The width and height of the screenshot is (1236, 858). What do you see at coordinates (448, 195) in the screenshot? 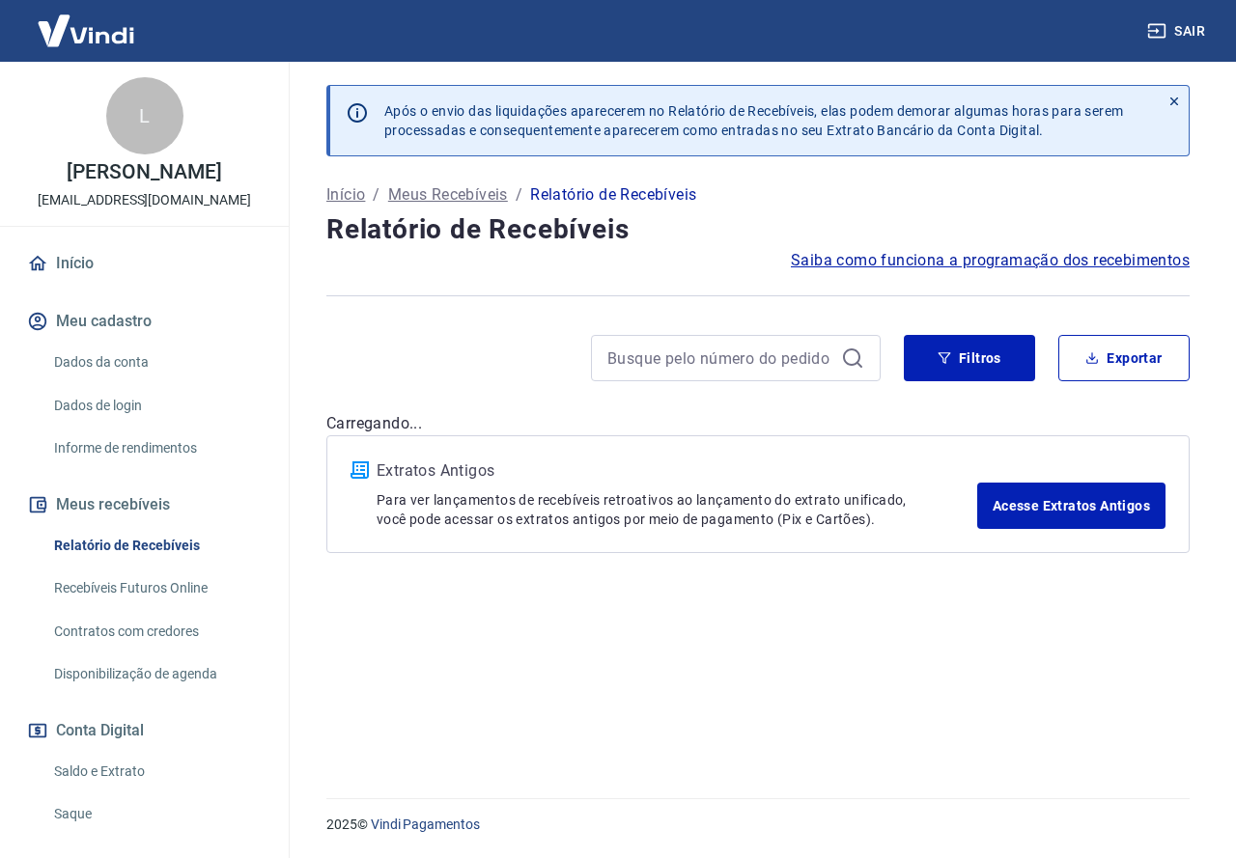
I see `p: Meus Recebíveis` at bounding box center [448, 195].